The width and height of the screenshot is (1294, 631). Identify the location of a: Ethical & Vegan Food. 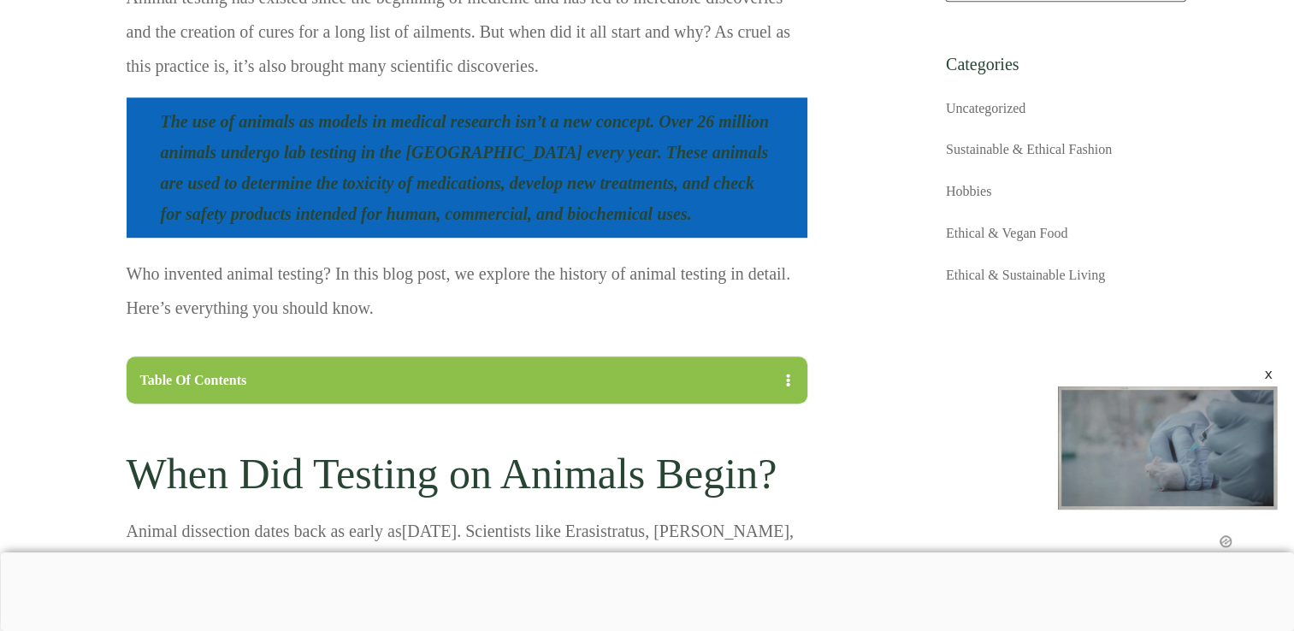
(1007, 233).